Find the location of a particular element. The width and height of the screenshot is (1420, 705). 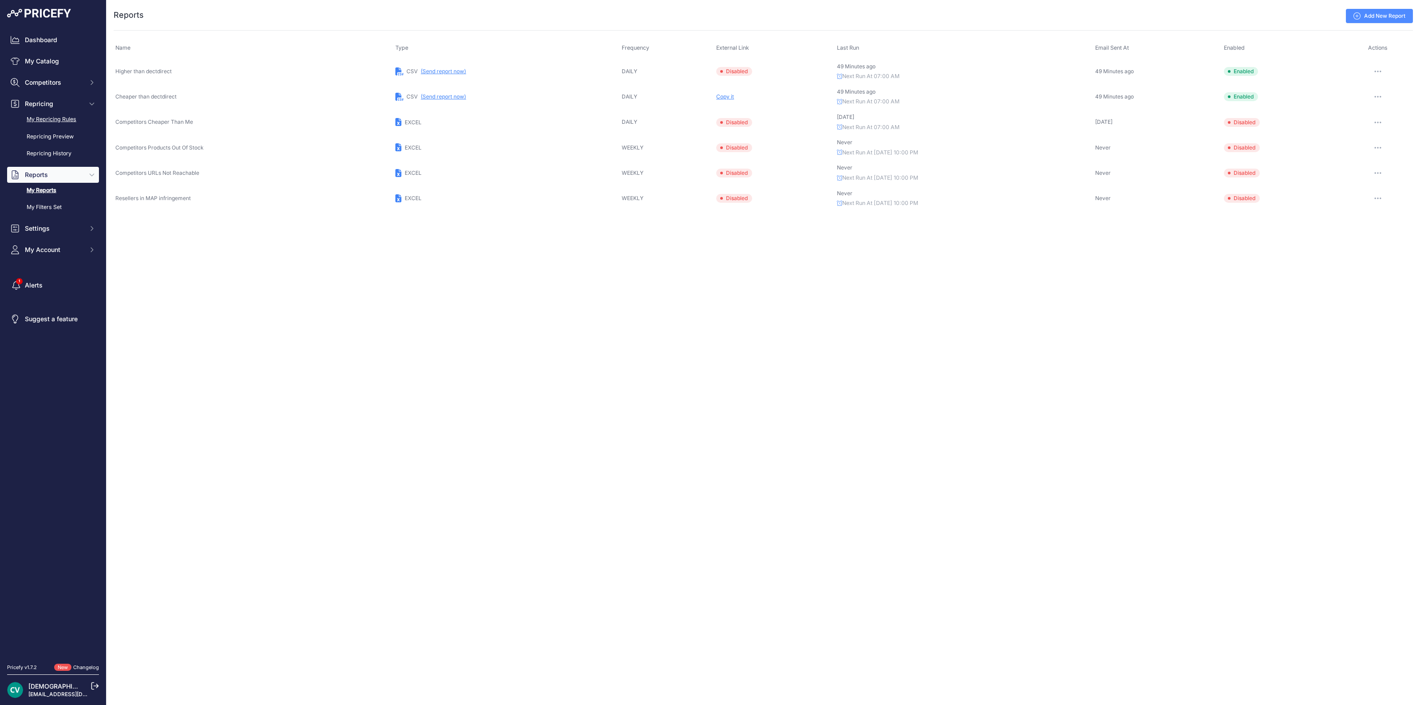

a: Changelog is located at coordinates (86, 667).